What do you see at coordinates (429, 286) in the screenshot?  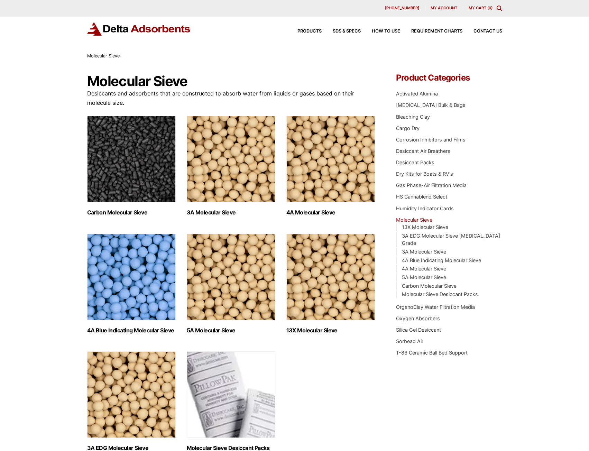 I see `a: Carbon Molecular Sieve` at bounding box center [429, 286].